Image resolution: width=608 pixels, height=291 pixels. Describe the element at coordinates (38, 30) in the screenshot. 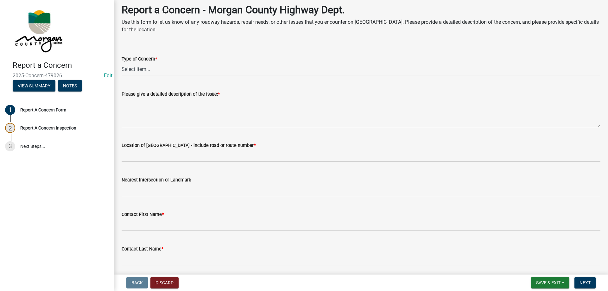

I see `img: Morgan County, Indiana` at that location.